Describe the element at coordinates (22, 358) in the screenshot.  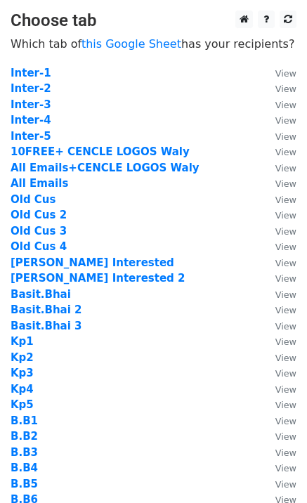
I see `a: Kp2` at that location.